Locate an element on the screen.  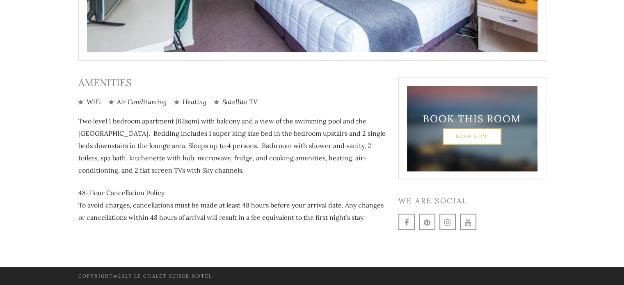
li: WiFi is located at coordinates (89, 102).